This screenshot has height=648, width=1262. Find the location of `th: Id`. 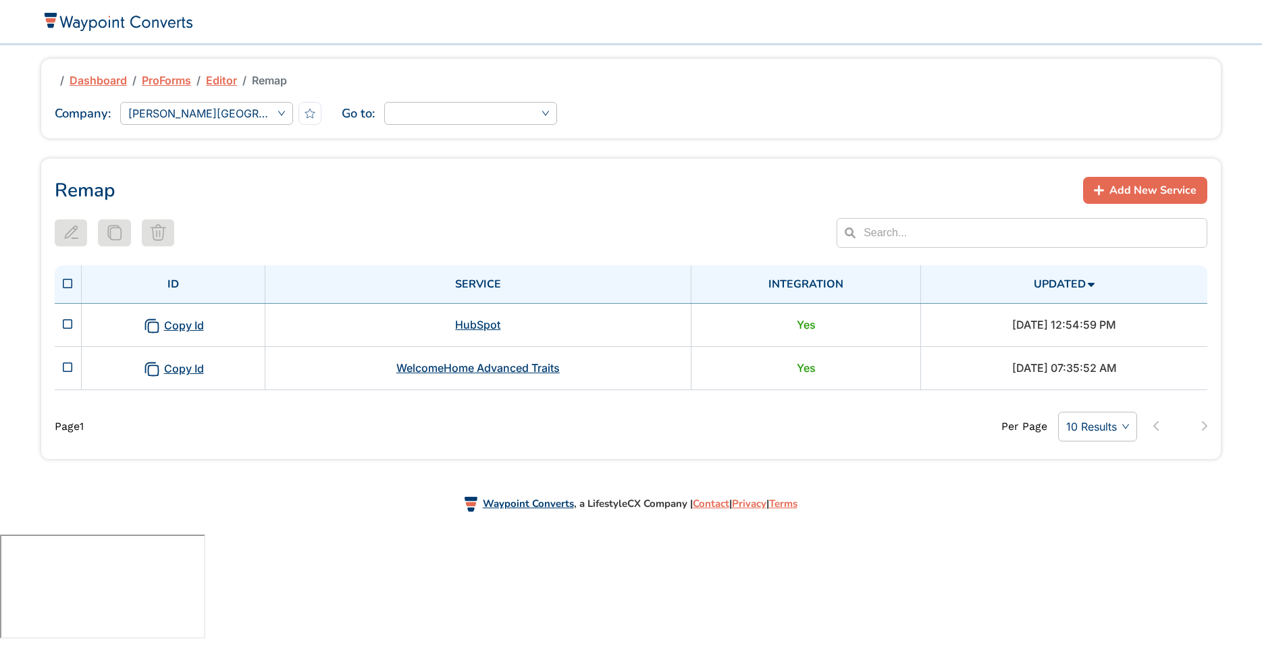

th: Id is located at coordinates (173, 284).